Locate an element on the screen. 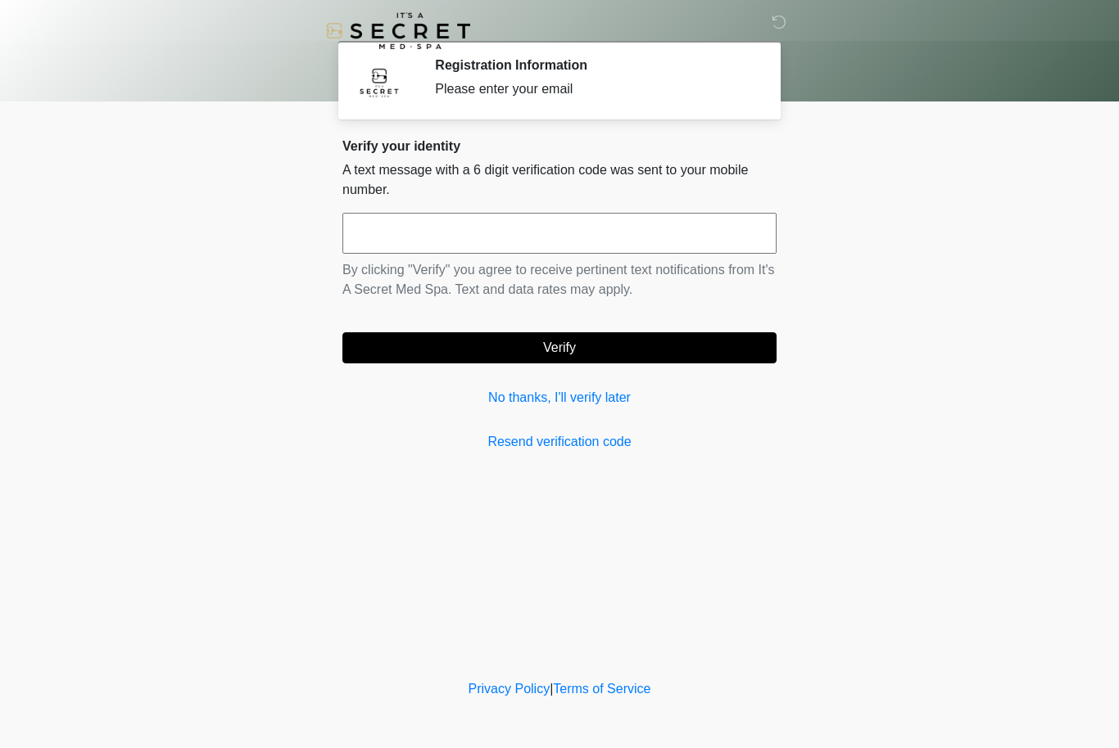  p: A text message with a 6 digit verification code was sent to your mobile number. is located at coordinates (559, 180).